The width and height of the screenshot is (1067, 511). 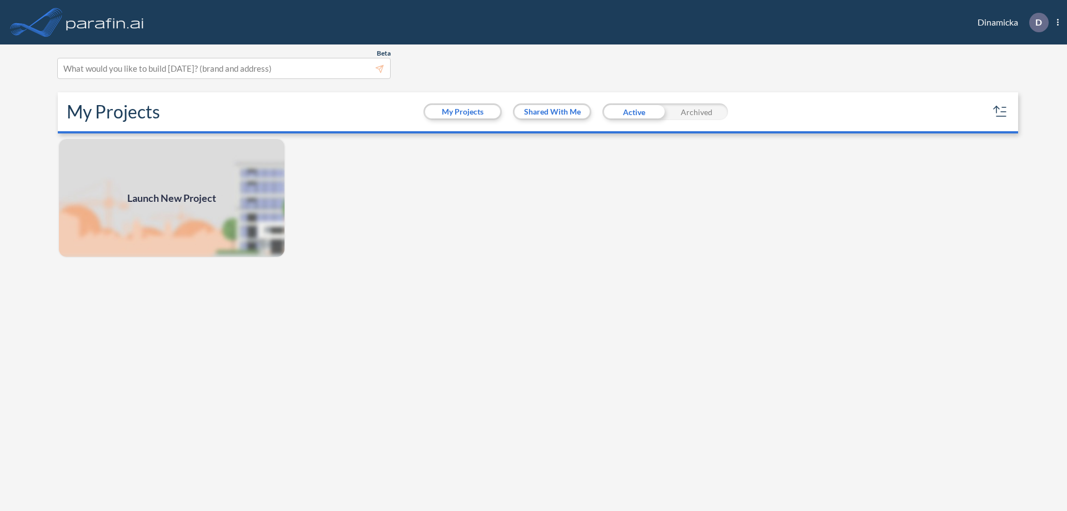 What do you see at coordinates (383, 53) in the screenshot?
I see `span: Beta` at bounding box center [383, 53].